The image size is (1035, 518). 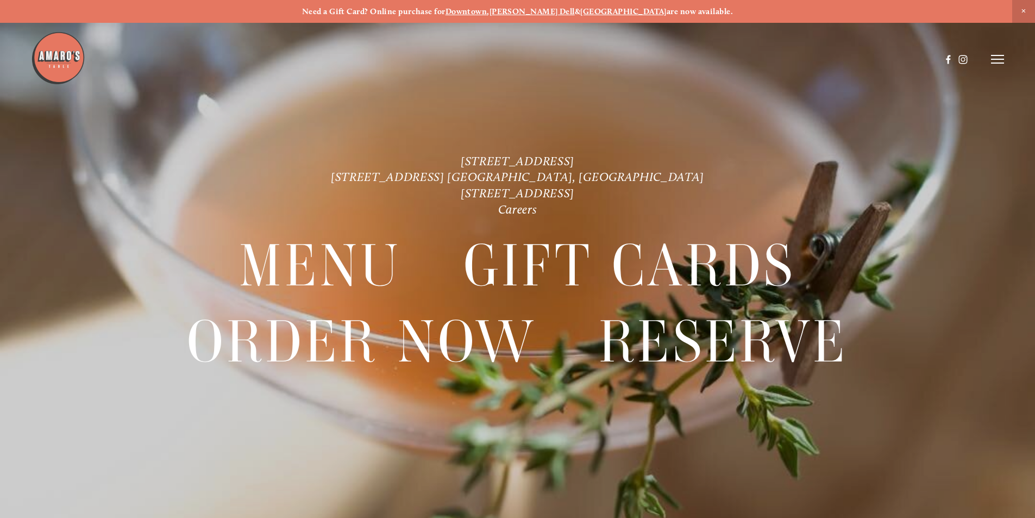 What do you see at coordinates (466, 11) in the screenshot?
I see `strong: Downtown` at bounding box center [466, 11].